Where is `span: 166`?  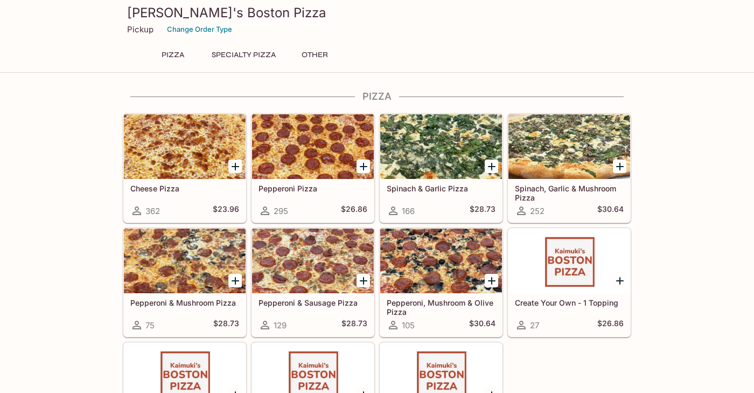
span: 166 is located at coordinates (408, 211).